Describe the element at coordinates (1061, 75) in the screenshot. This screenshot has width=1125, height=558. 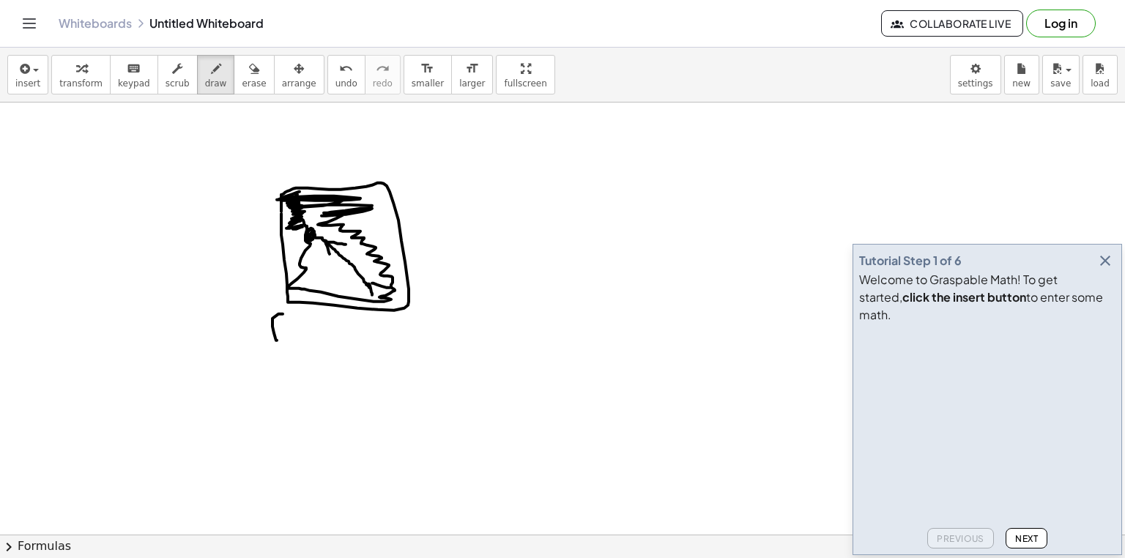
I see `button: save` at that location.